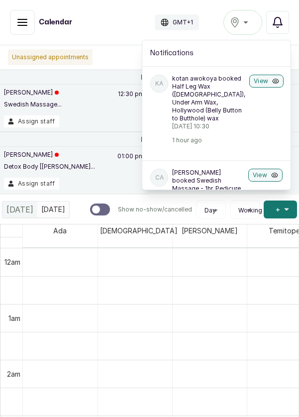 The width and height of the screenshot is (299, 417). What do you see at coordinates (159, 84) in the screenshot?
I see `p: ka` at bounding box center [159, 84].